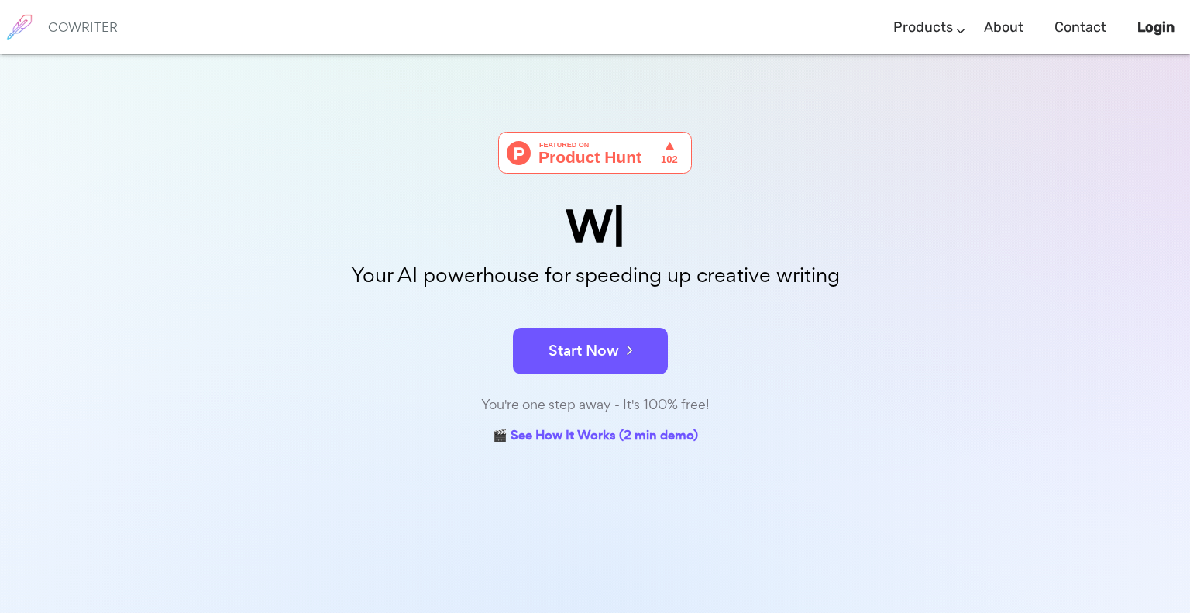  I want to click on img: Cowriter - Your AI buddy for speeding up creative writing | Product Hunt, so click(595, 153).